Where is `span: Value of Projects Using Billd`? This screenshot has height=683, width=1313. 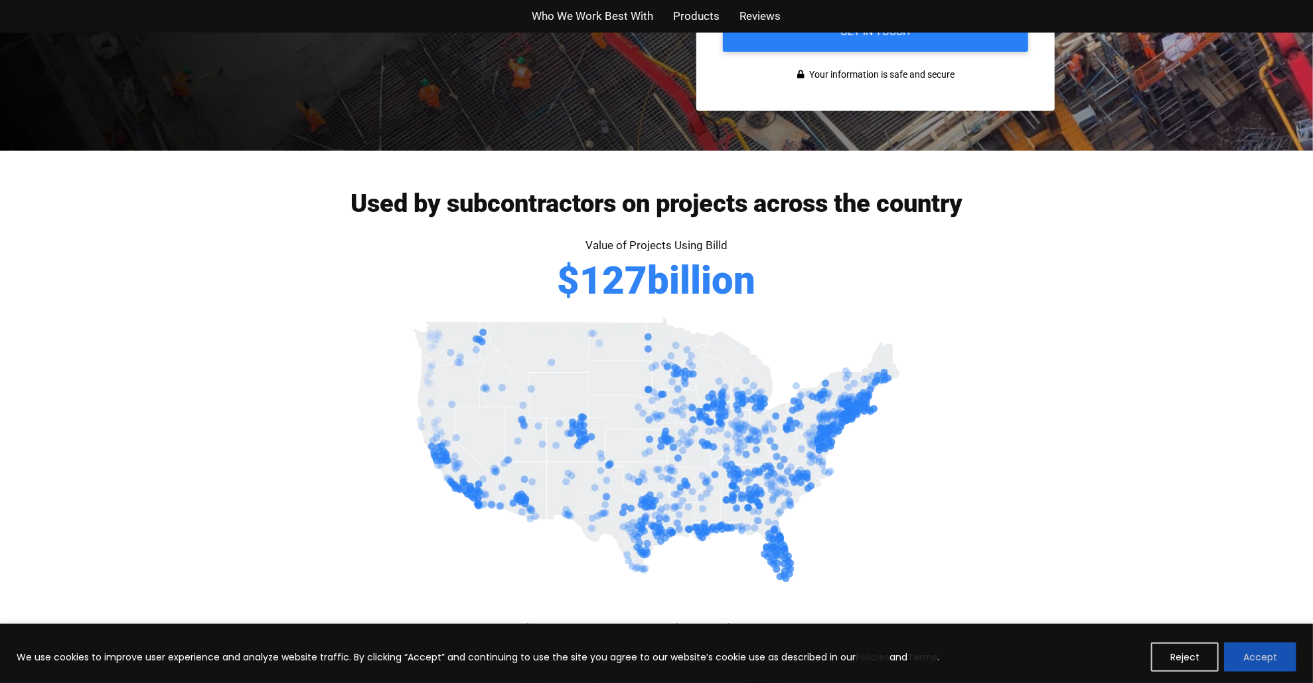 span: Value of Projects Using Billd is located at coordinates (657, 245).